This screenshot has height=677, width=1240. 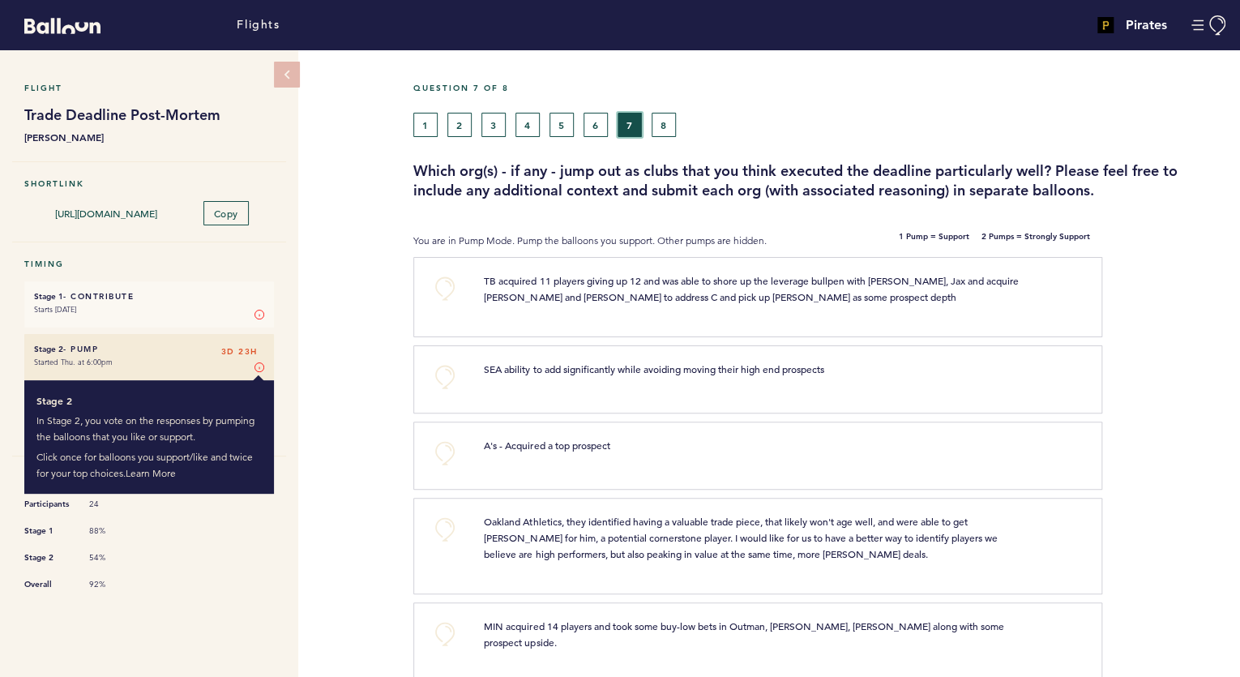 I want to click on h5: Shortlink, so click(x=149, y=183).